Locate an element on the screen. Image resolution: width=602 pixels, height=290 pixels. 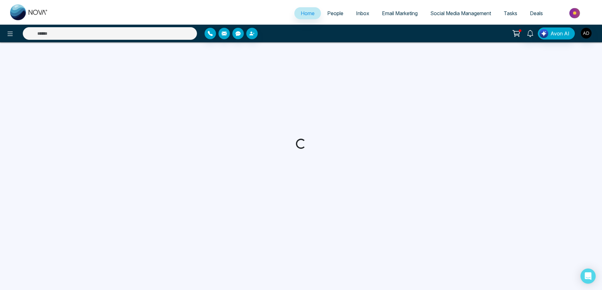
span: People is located at coordinates (335, 13).